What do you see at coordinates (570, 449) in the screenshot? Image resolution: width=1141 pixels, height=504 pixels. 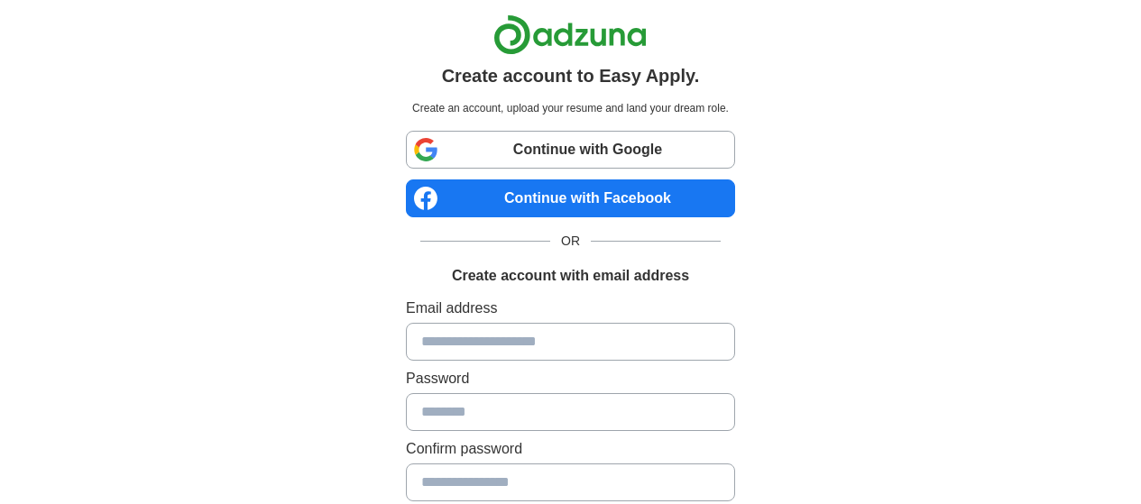 I see `label: Confirm password` at bounding box center [570, 449].